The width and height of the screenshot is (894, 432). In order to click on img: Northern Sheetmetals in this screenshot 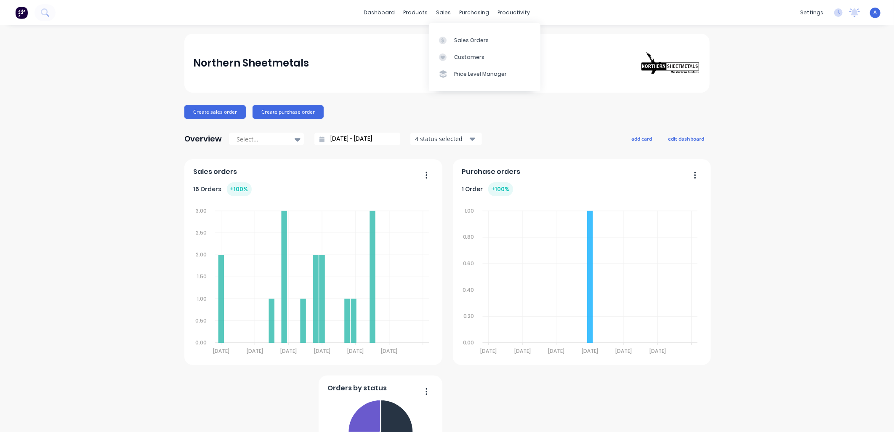, I will do `click(671, 63)`.